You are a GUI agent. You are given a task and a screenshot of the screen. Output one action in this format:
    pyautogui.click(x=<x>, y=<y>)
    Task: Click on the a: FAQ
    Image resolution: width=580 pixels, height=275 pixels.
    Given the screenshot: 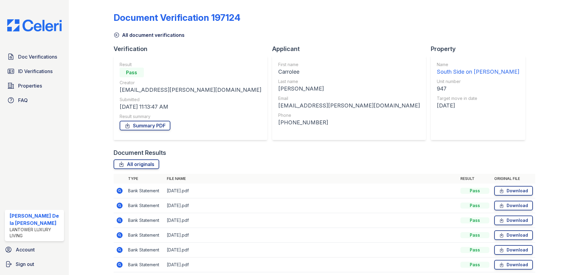 What is the action you would take?
    pyautogui.click(x=34, y=100)
    